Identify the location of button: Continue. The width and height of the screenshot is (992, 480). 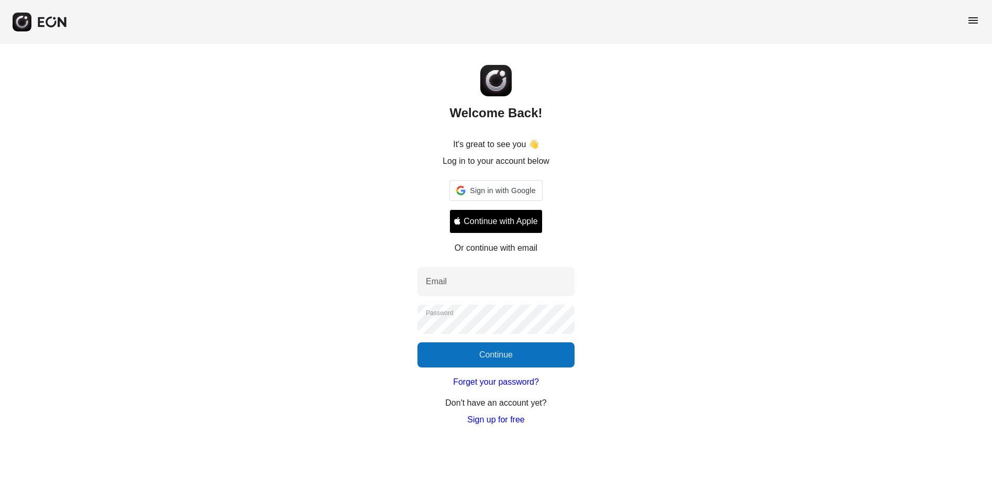
(496, 355).